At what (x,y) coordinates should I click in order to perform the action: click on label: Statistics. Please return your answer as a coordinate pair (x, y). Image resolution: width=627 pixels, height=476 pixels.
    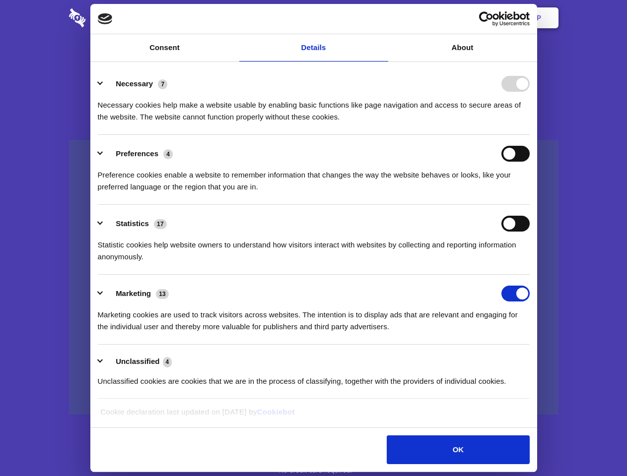
    Looking at the image, I should click on (132, 223).